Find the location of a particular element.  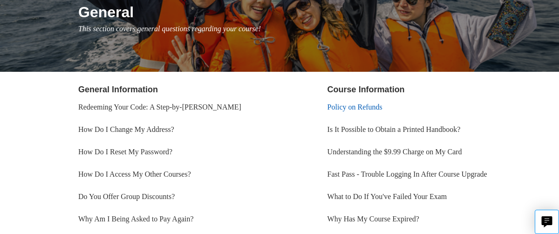

a: What to Do If You've Failed Your Exam is located at coordinates (387, 196).